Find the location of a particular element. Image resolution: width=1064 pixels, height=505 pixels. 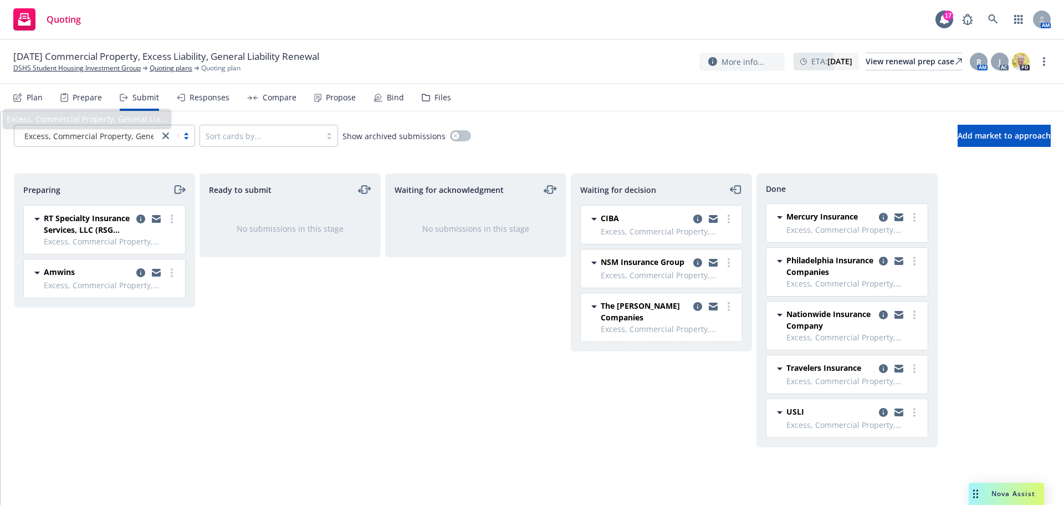

a: View renewal prep case is located at coordinates (914, 61).